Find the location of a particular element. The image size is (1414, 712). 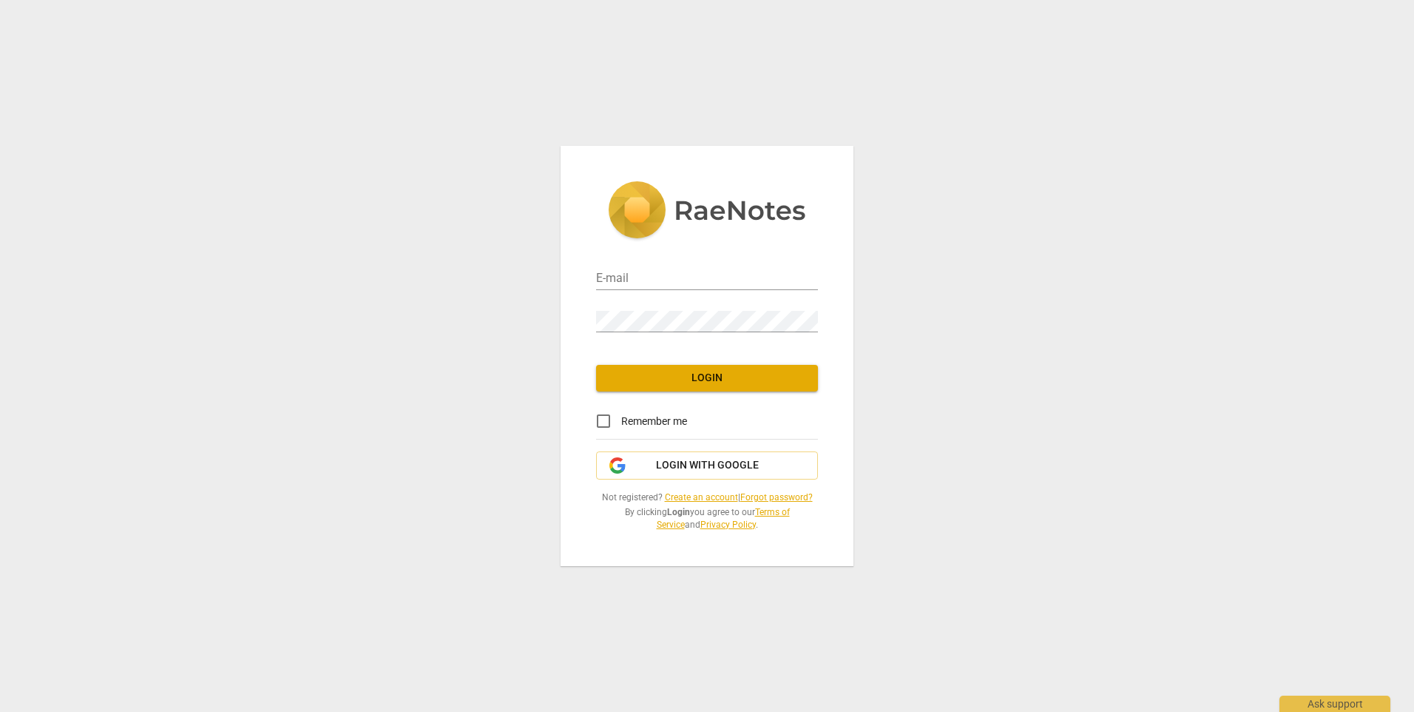

button: Login is located at coordinates (707, 378).